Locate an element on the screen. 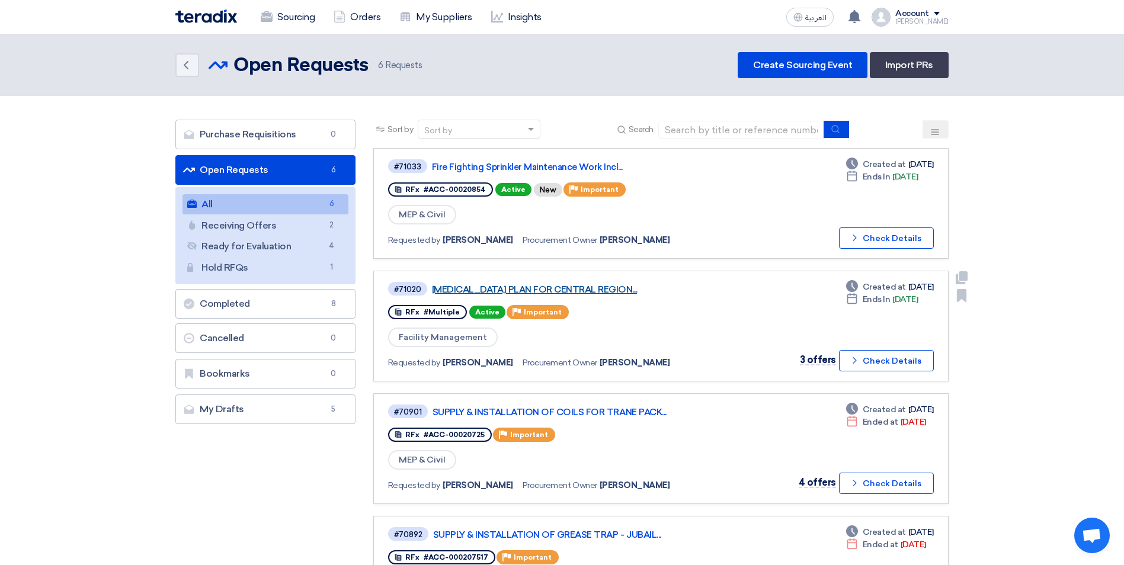 This screenshot has height=565, width=1124. button: العربية is located at coordinates (810, 17).